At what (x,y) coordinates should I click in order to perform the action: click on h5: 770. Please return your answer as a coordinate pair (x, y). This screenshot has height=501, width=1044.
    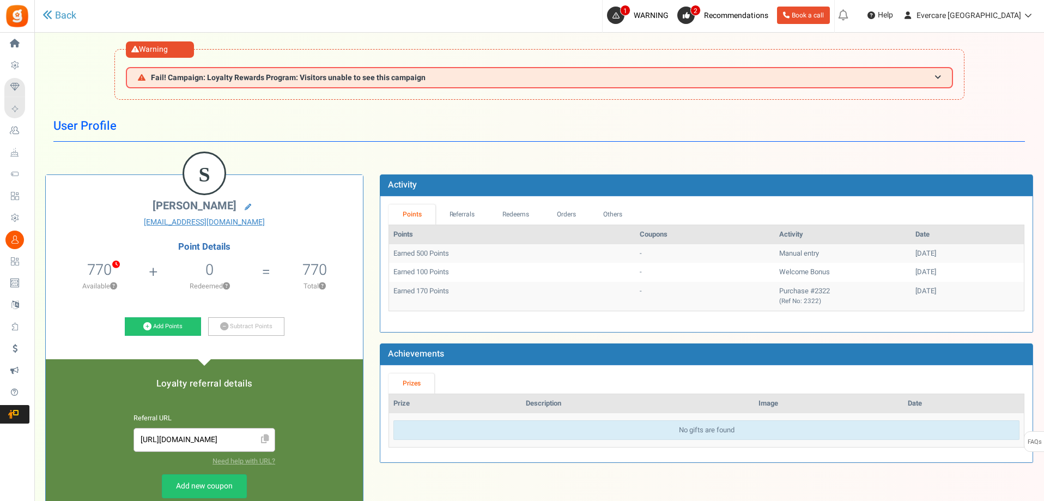
    Looking at the image, I should click on (314, 270).